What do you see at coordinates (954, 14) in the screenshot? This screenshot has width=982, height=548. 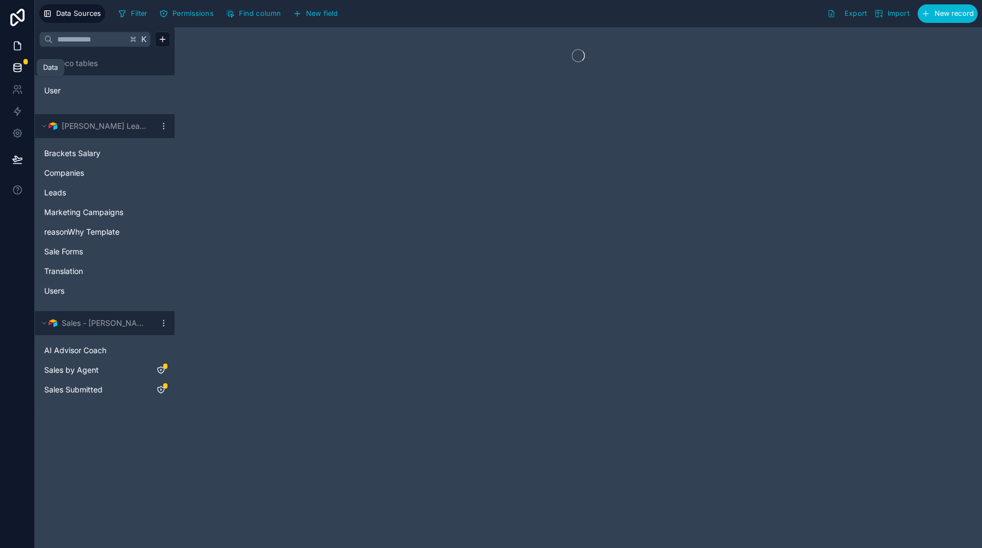 I see `span: New record` at bounding box center [954, 14].